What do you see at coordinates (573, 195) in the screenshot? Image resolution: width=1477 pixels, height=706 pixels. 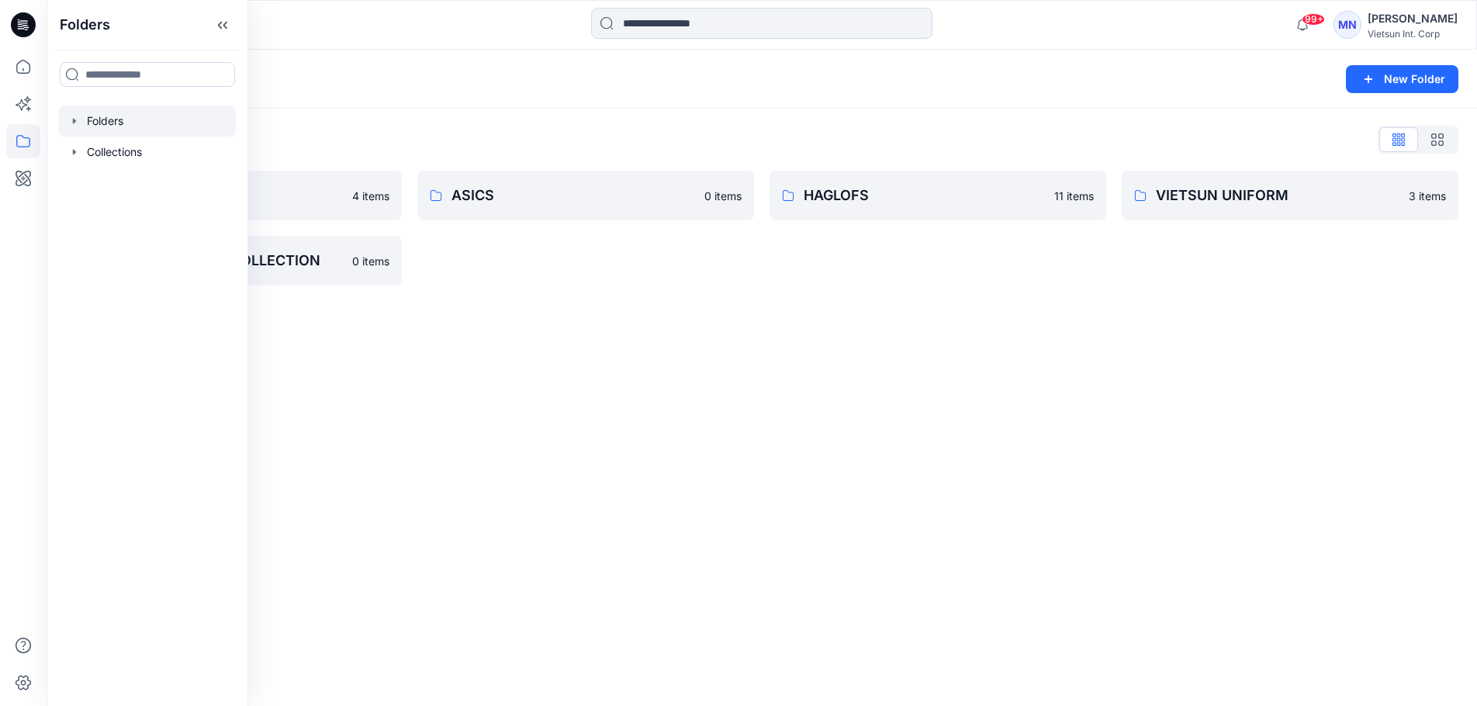 I see `p: ASICS` at bounding box center [573, 195].